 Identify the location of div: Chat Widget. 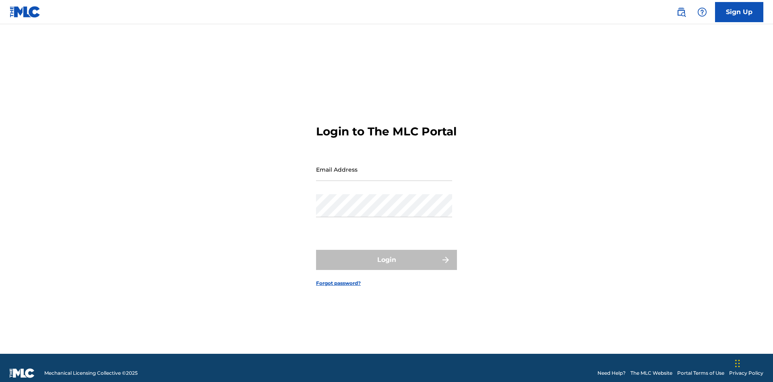
(753, 362).